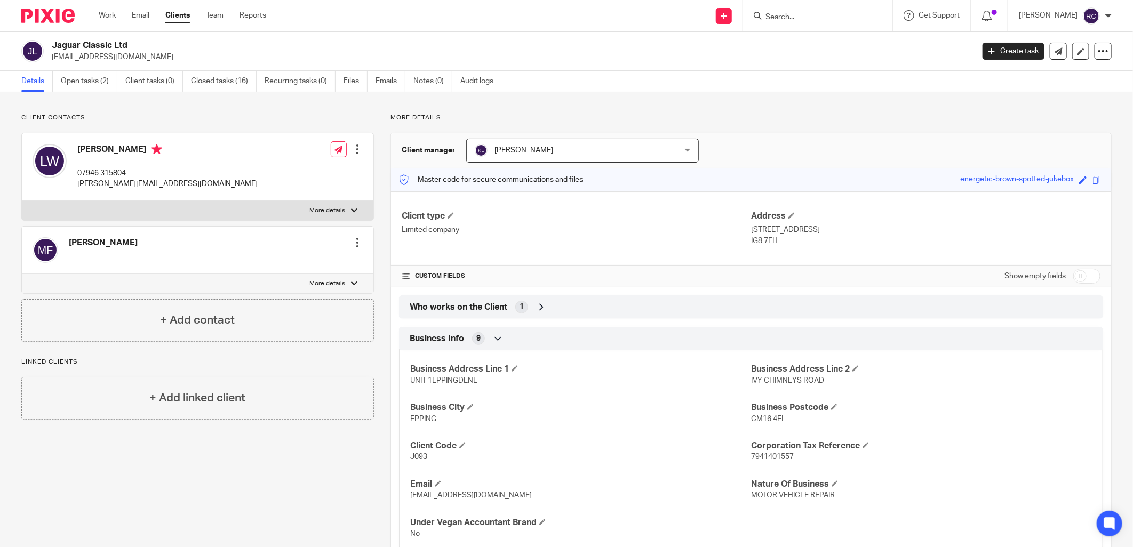  I want to click on a: Team, so click(214, 15).